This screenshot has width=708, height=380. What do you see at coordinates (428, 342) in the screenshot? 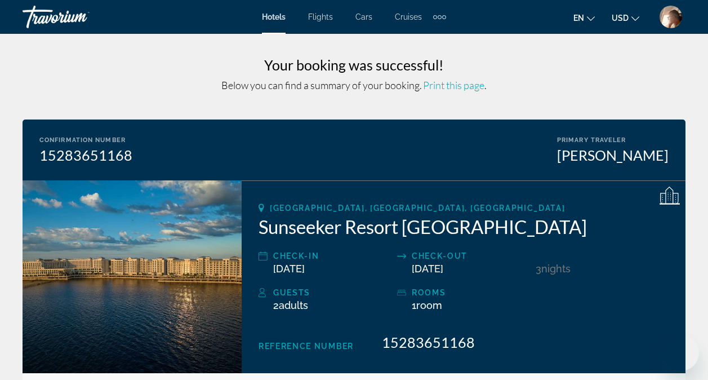
I see `span: 15283651168` at bounding box center [428, 342].